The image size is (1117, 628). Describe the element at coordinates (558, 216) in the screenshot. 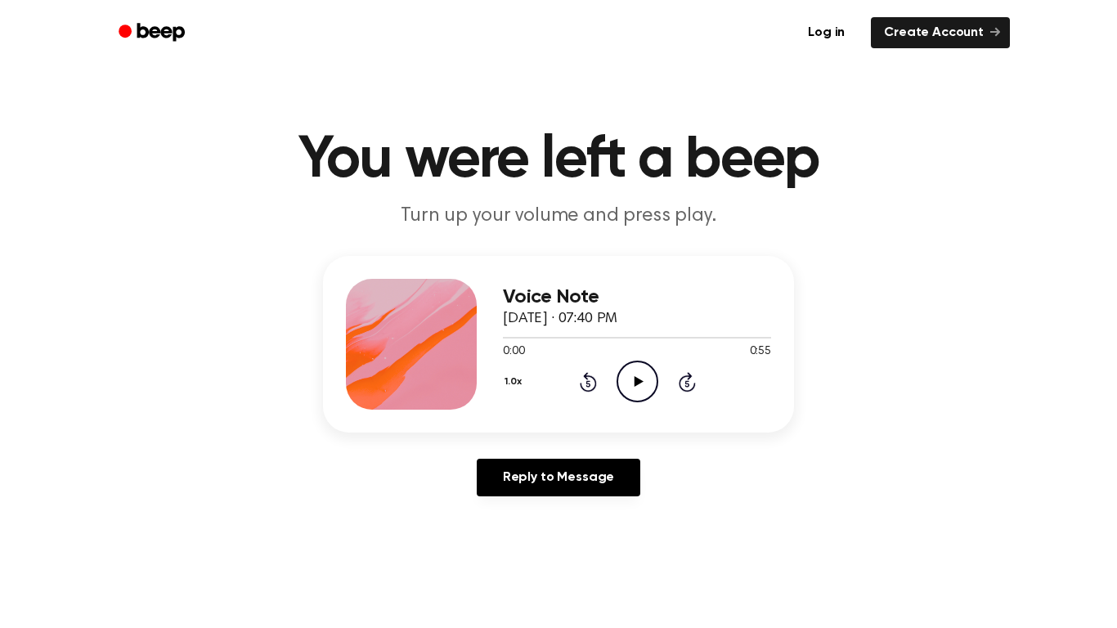

I see `p: Turn up your volume and press play.` at that location.